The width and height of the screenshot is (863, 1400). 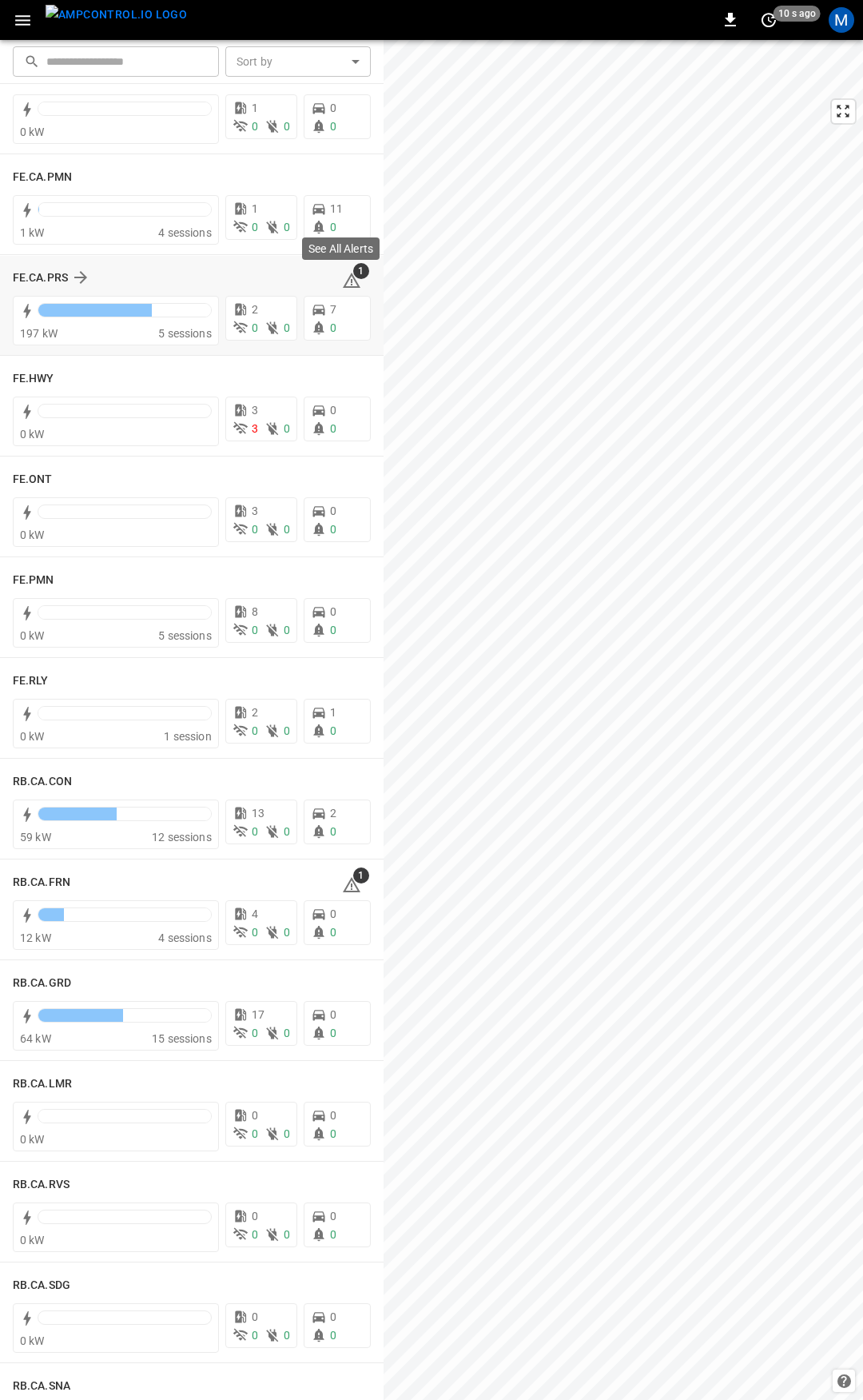 What do you see at coordinates (35, 1038) in the screenshot?
I see `span: 64 kW` at bounding box center [35, 1038].